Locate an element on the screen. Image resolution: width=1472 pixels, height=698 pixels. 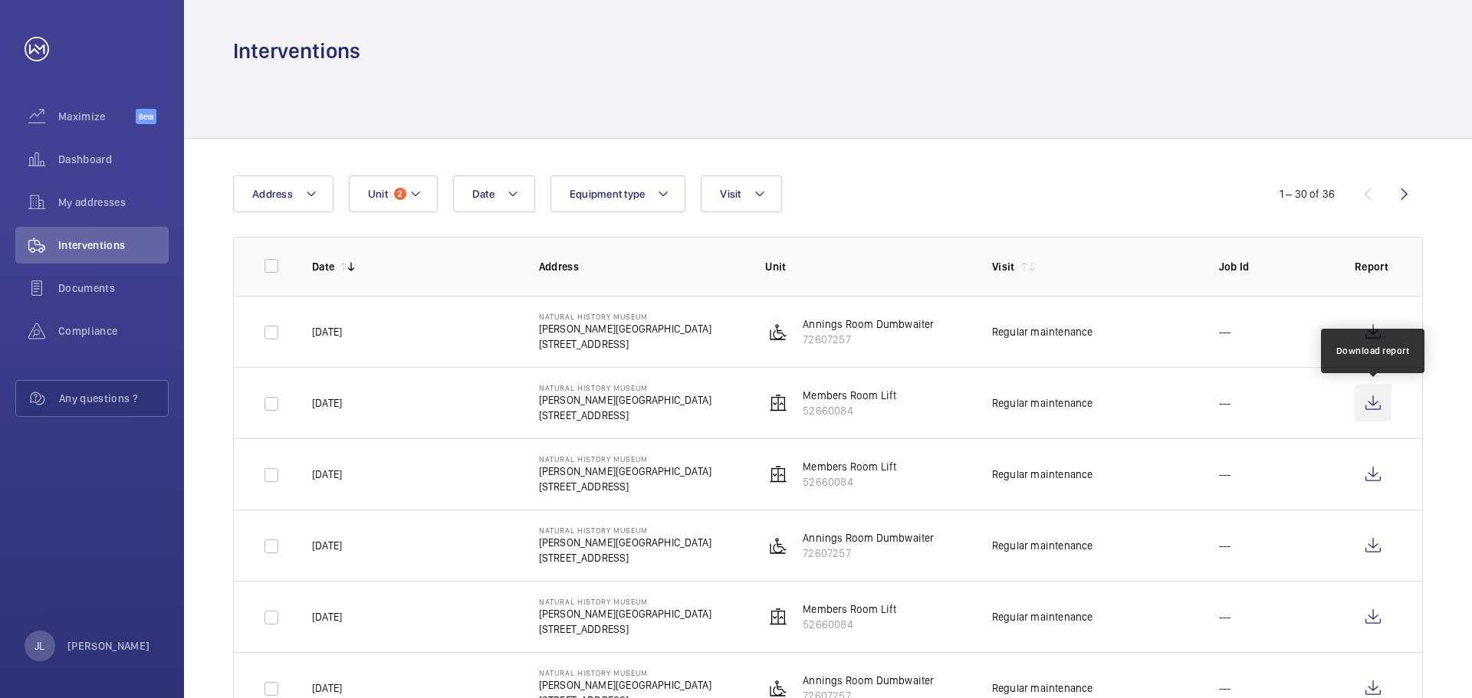
p: JL is located at coordinates (39, 646).